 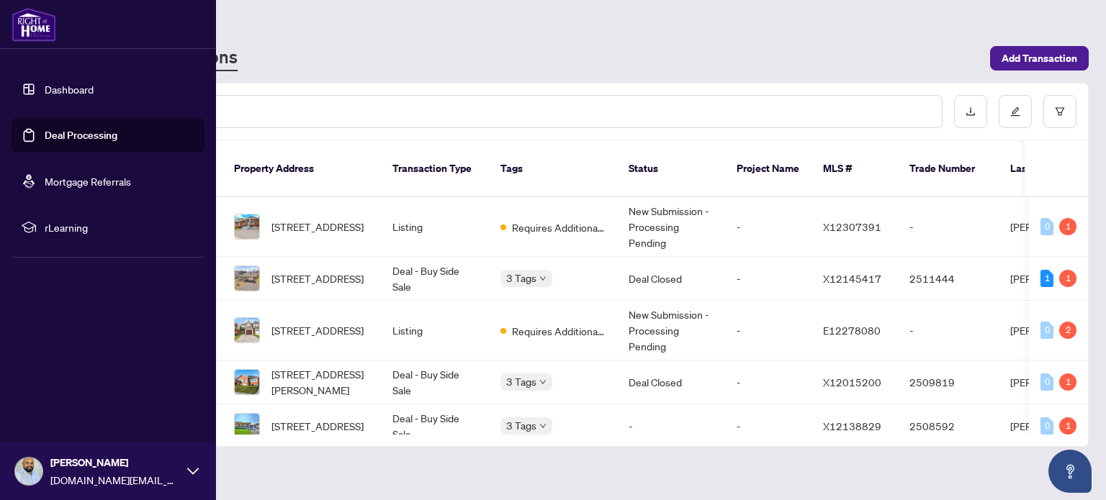 I want to click on button: filter, so click(x=1059, y=112).